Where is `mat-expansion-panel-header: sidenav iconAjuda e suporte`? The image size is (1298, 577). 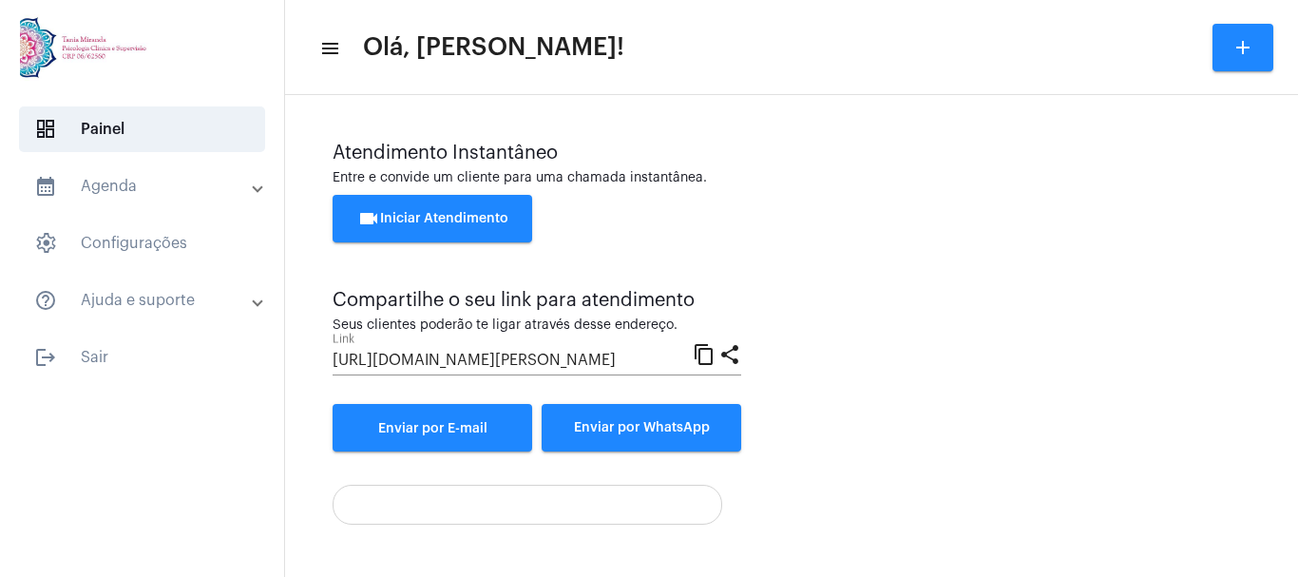 mat-expansion-panel-header: sidenav iconAjuda e suporte is located at coordinates (147, 300).